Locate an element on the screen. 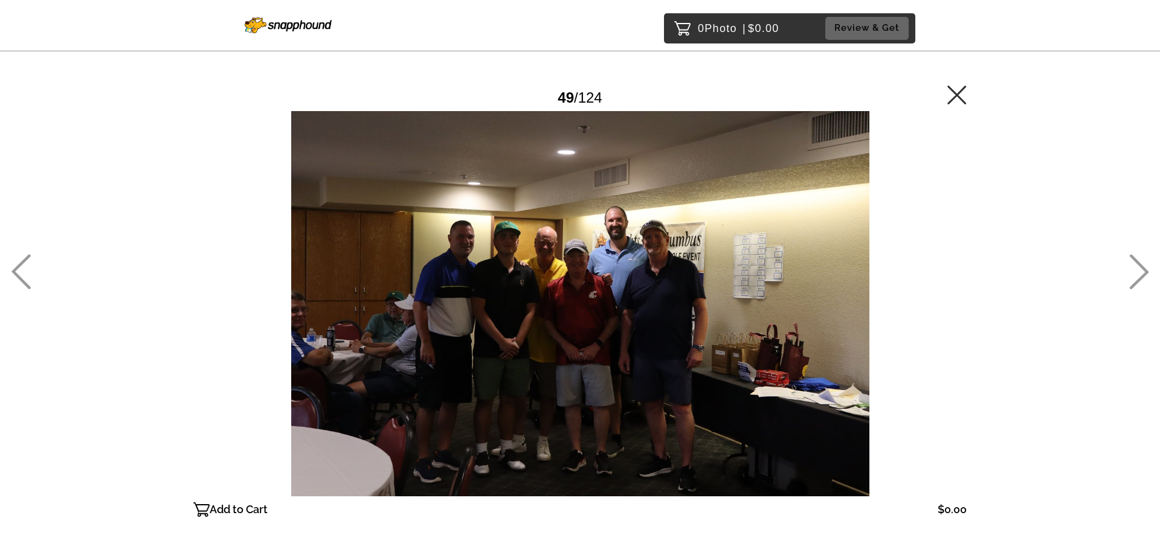 The width and height of the screenshot is (1160, 550). p: Add to Cart is located at coordinates (239, 510).